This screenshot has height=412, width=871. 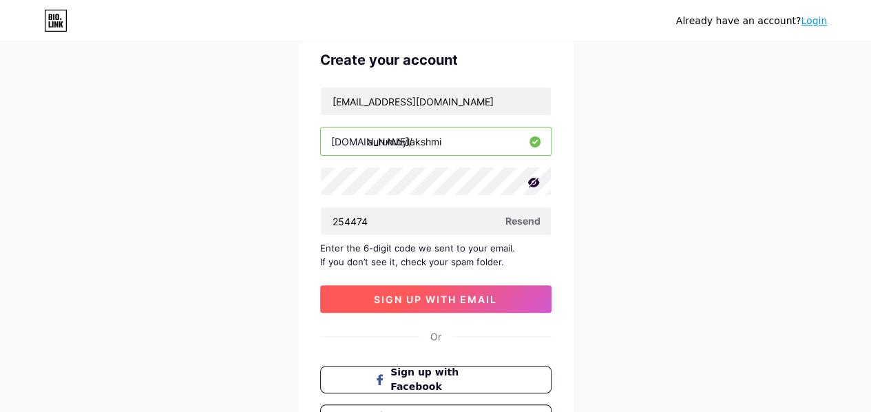 I want to click on div: Already have an account?, so click(x=751, y=21).